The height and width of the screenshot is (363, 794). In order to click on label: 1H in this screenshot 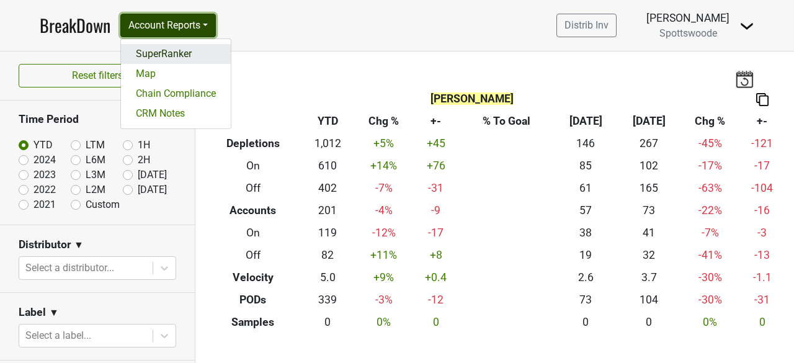, I will do `click(144, 145)`.